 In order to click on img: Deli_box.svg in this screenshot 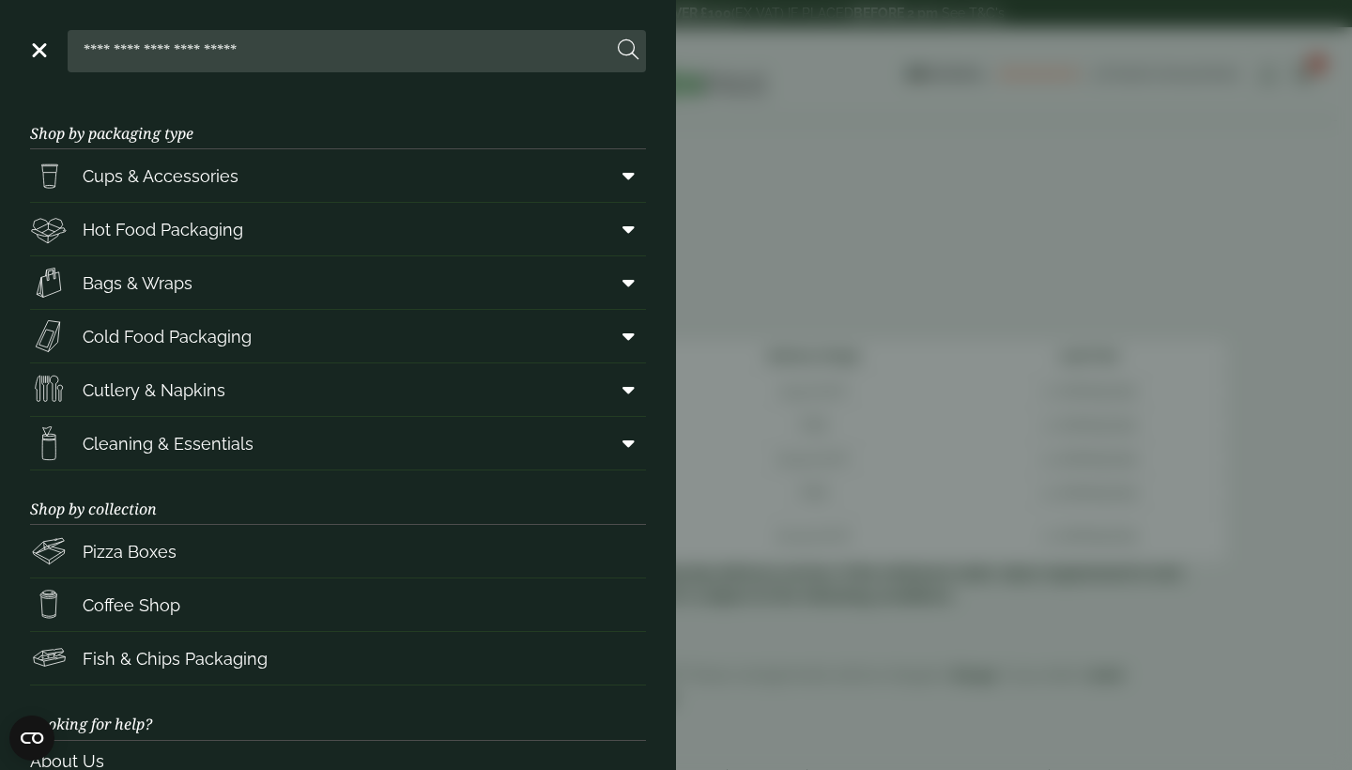, I will do `click(49, 229)`.